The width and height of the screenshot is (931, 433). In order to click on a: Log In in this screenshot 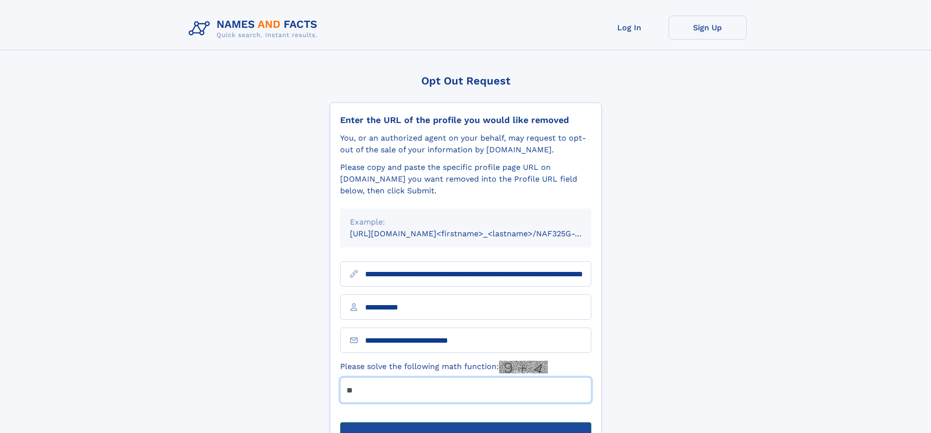, I will do `click(629, 27)`.